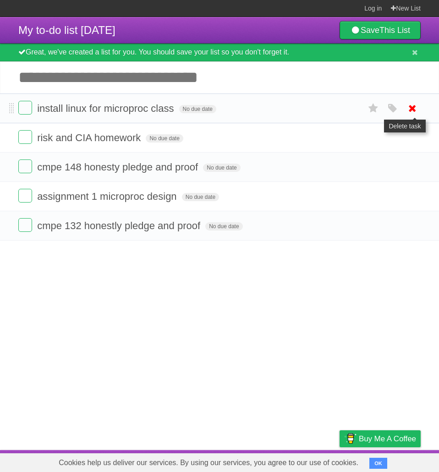 The image size is (439, 472). I want to click on a: Developers, so click(266, 461).